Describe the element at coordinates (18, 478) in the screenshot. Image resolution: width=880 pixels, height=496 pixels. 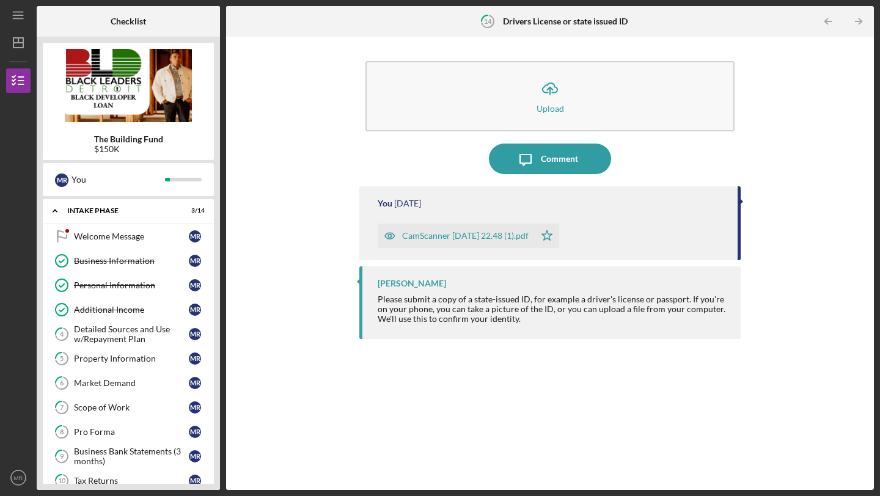
I see `button: MR` at that location.